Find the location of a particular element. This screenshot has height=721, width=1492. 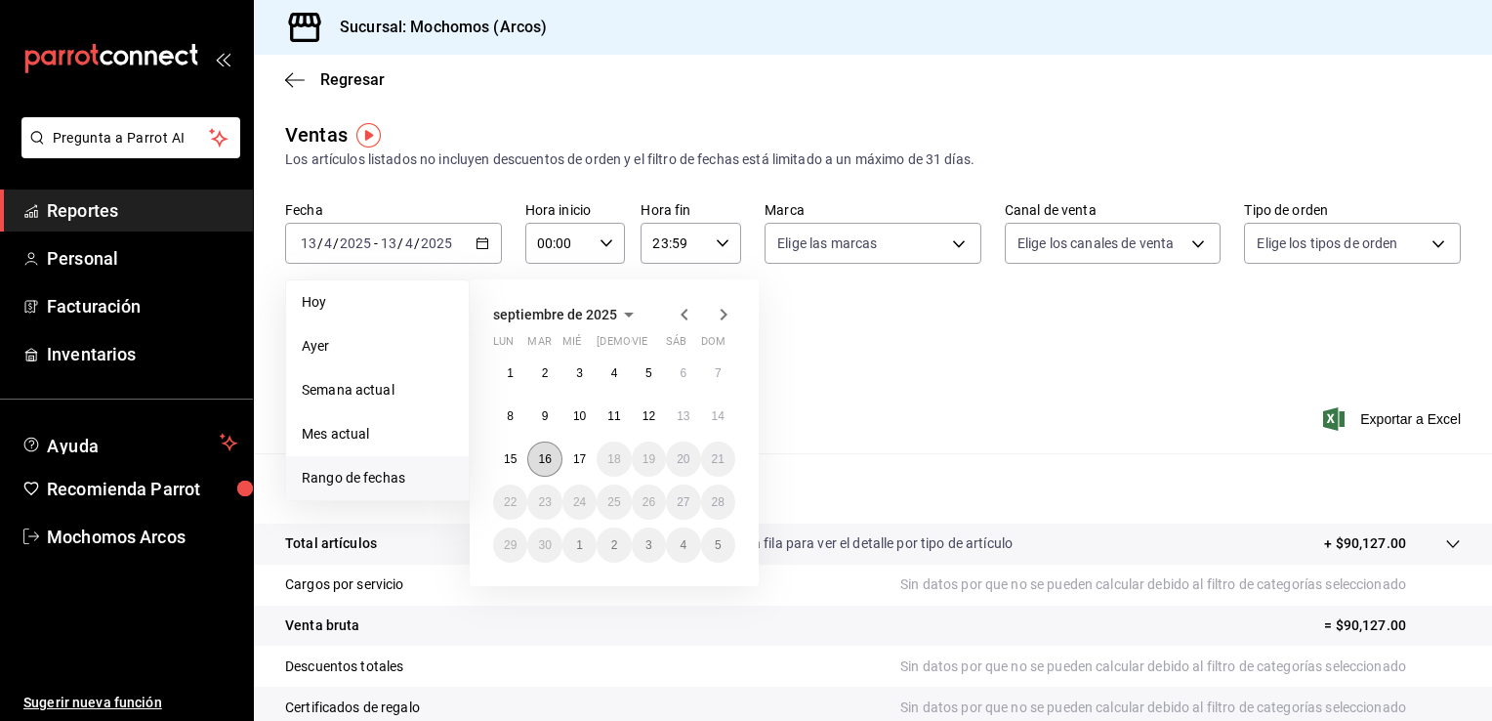

abbr: 10 de septiembre de 2025 is located at coordinates (579, 416).